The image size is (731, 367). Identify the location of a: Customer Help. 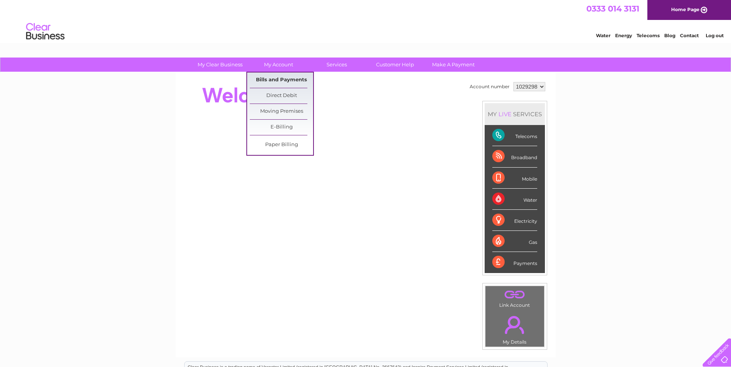
(395, 64).